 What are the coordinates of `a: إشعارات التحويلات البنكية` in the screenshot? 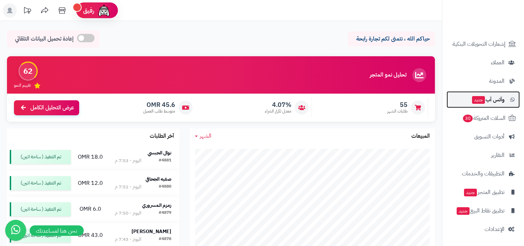 It's located at (483, 44).